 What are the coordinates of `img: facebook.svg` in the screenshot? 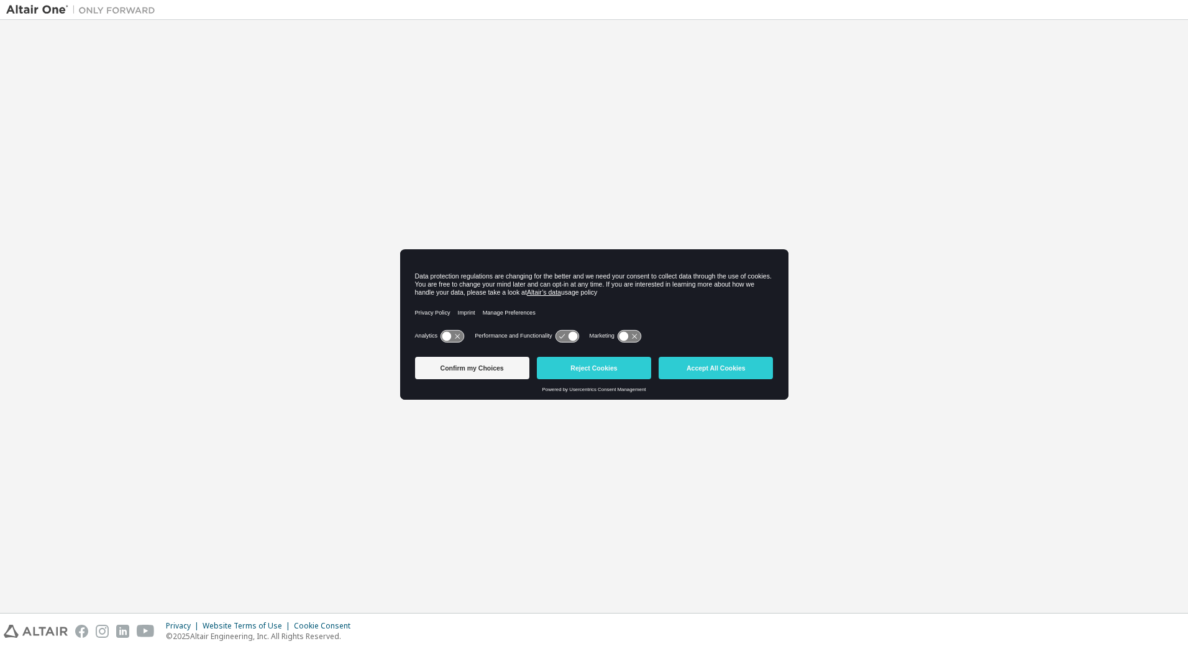 It's located at (81, 631).